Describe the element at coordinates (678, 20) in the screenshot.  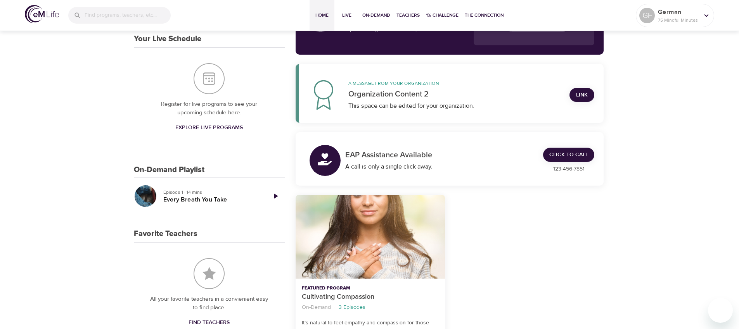
I see `p: 75 Mindful Minutes` at that location.